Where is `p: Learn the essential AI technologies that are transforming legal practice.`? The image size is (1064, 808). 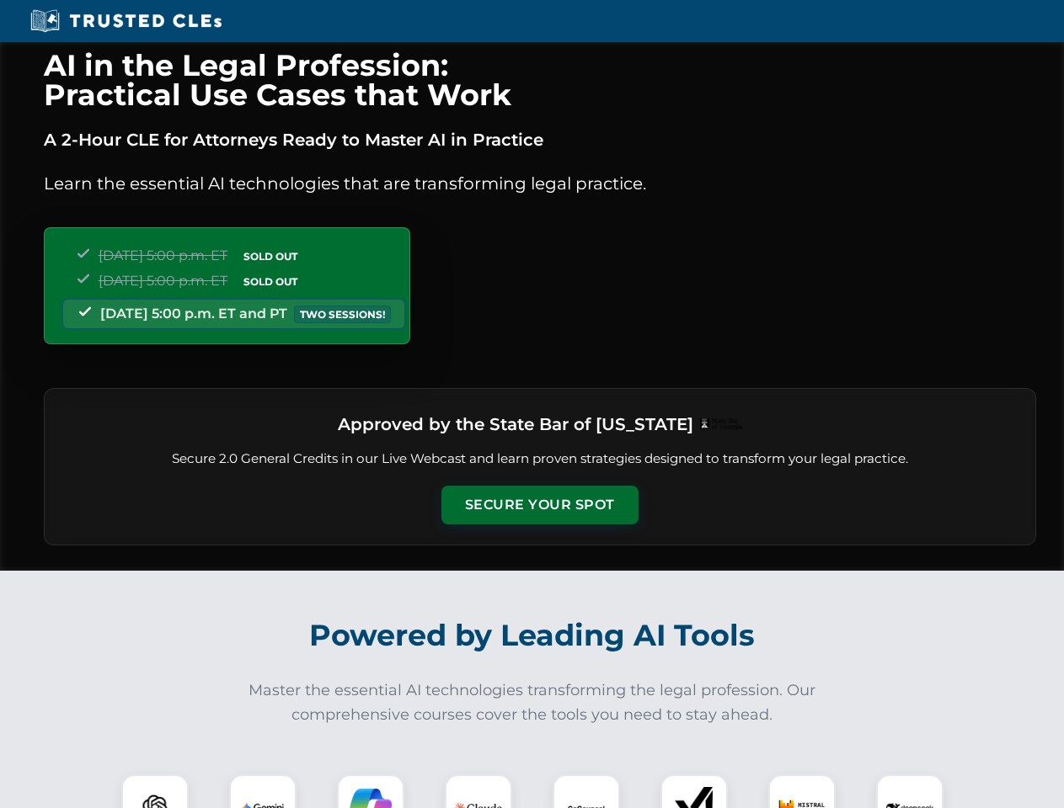
p: Learn the essential AI technologies that are transforming legal practice. is located at coordinates (540, 184).